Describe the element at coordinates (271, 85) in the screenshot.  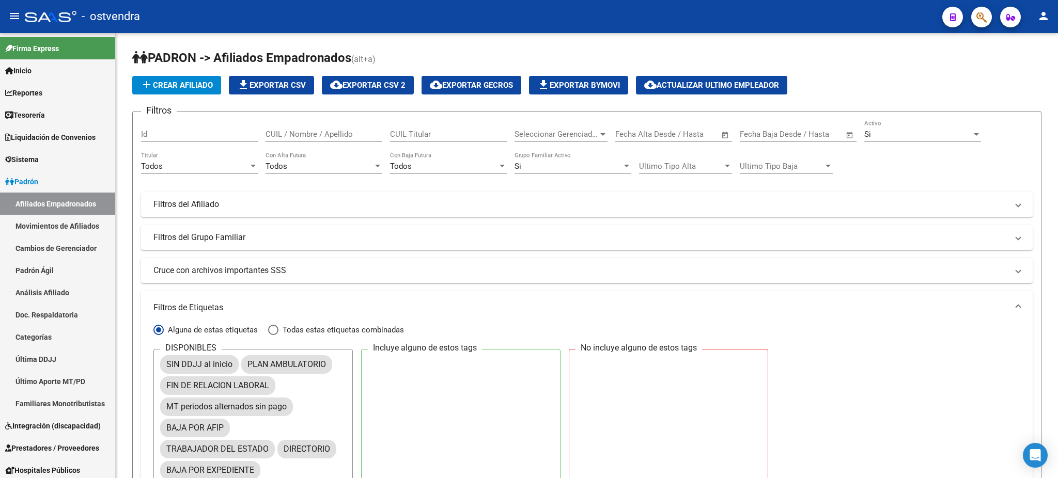
I see `button: Exportar CSV` at that location.